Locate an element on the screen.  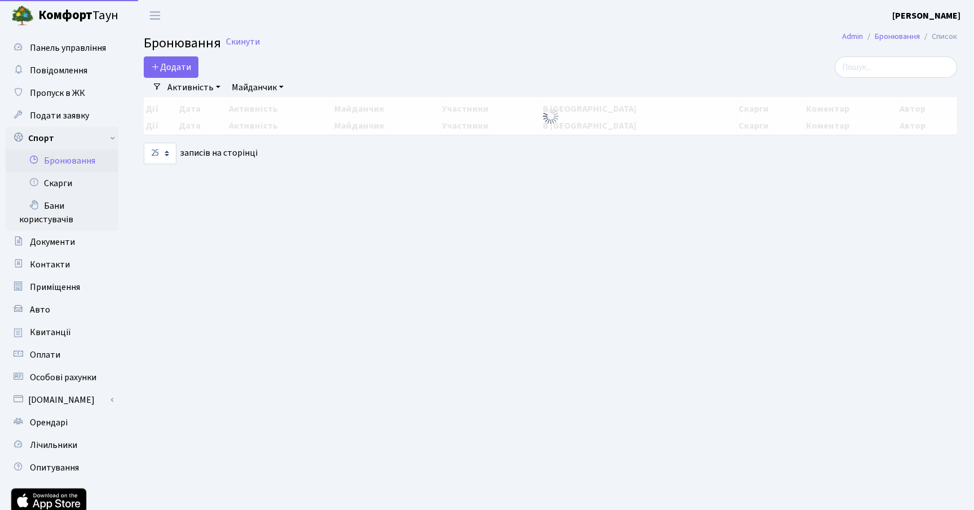
select: записів на сторінці is located at coordinates (160, 153).